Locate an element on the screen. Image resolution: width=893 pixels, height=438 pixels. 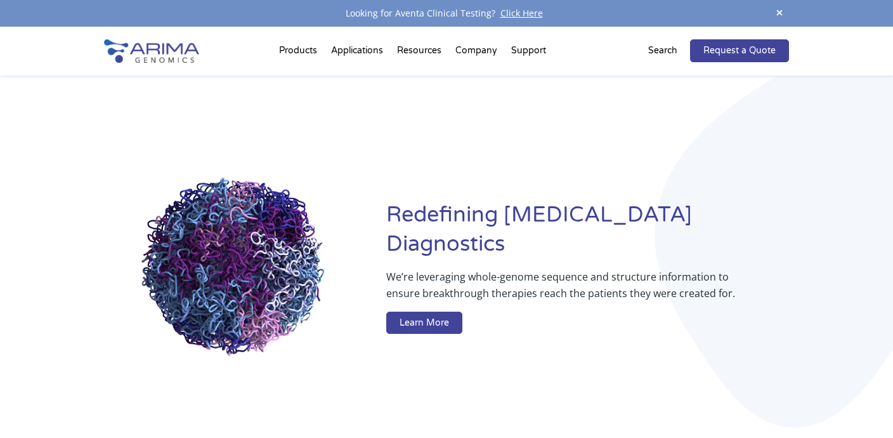
a: Request a Quote is located at coordinates (740, 51).